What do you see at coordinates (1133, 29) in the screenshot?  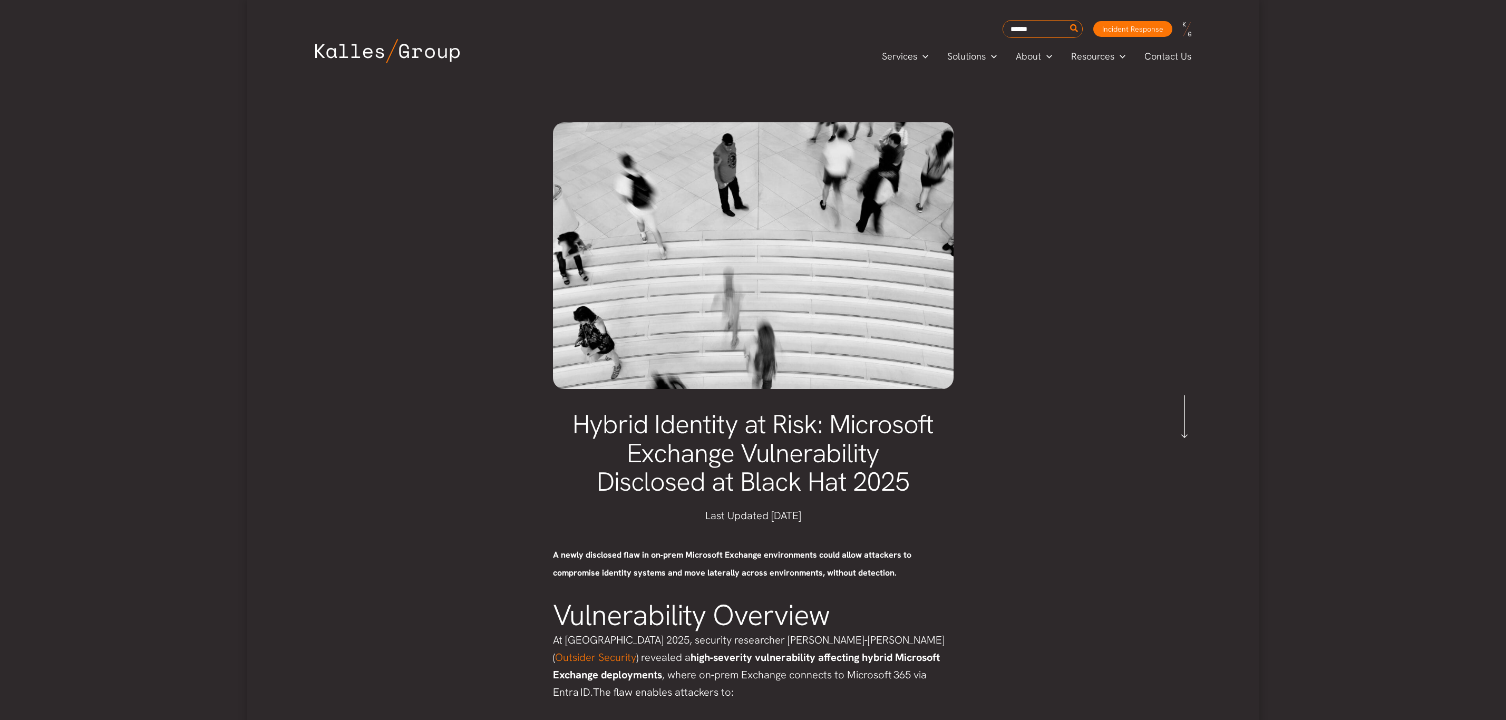 I see `a: Incident Response` at bounding box center [1133, 29].